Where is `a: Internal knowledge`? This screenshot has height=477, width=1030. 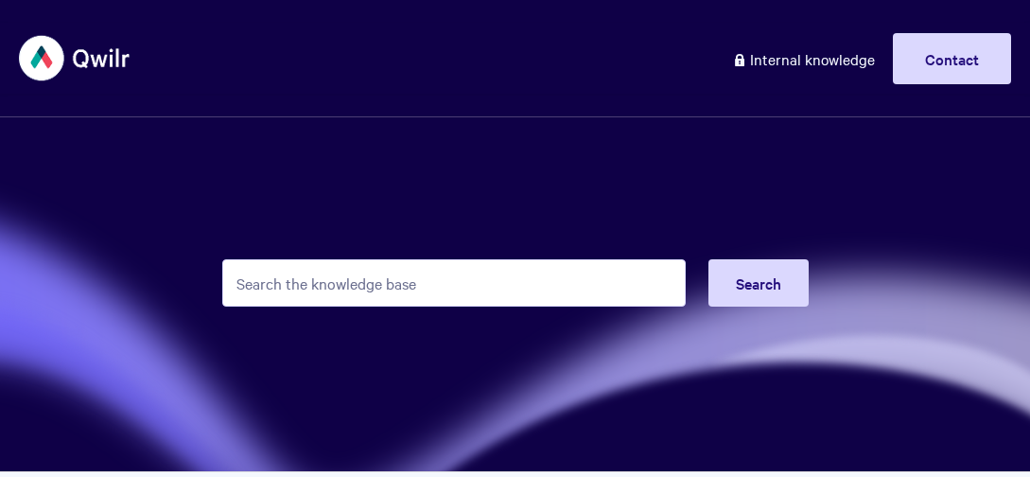 a: Internal knowledge is located at coordinates (803, 59).